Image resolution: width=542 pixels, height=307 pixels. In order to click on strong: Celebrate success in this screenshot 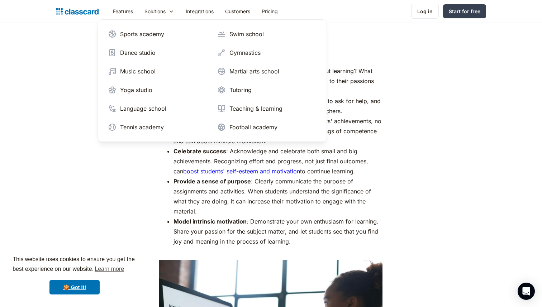, I will do `click(200, 151)`.